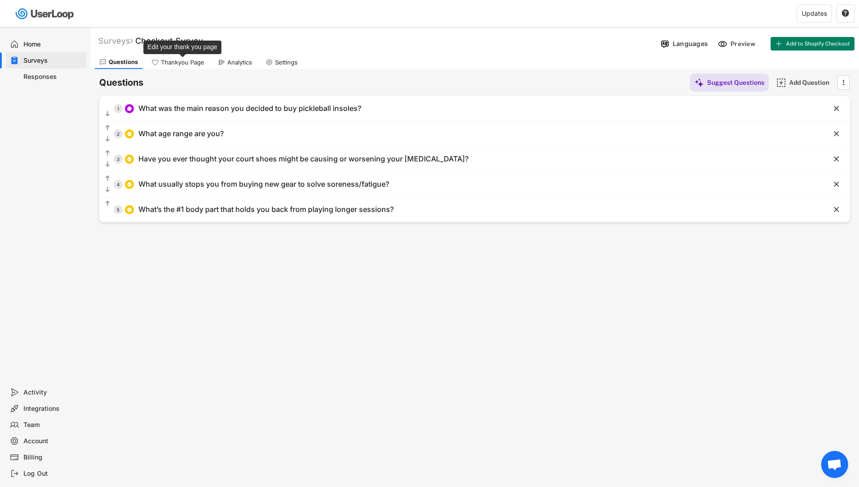 The width and height of the screenshot is (859, 487). What do you see at coordinates (118, 184) in the screenshot?
I see `div: 4` at bounding box center [118, 184].